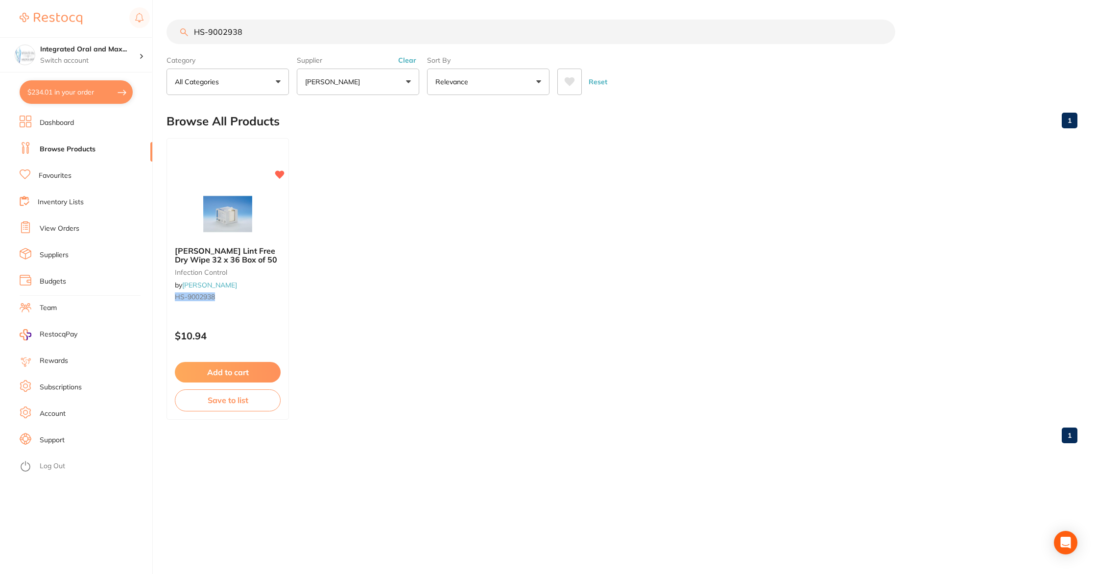 This screenshot has height=574, width=1097. Describe the element at coordinates (228, 272) in the screenshot. I see `small: infection control` at that location.